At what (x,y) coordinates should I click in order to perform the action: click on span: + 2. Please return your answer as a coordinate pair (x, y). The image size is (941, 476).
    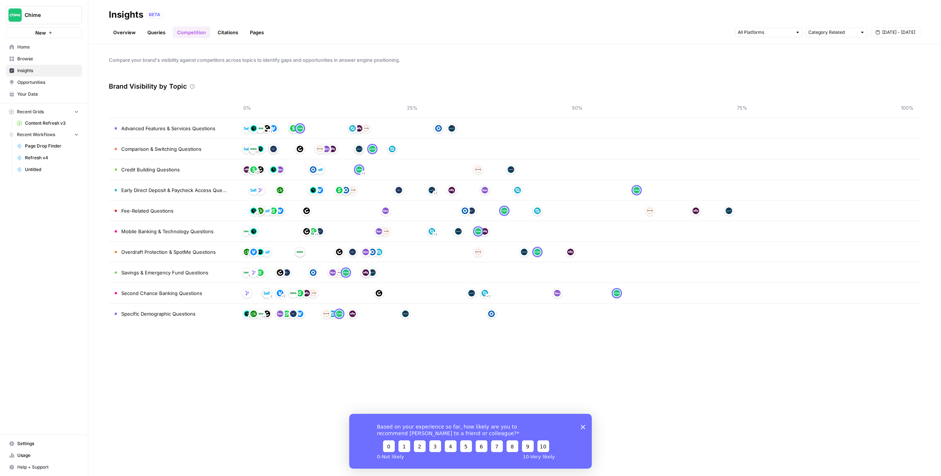
    Looking at the image, I should click on (250, 173).